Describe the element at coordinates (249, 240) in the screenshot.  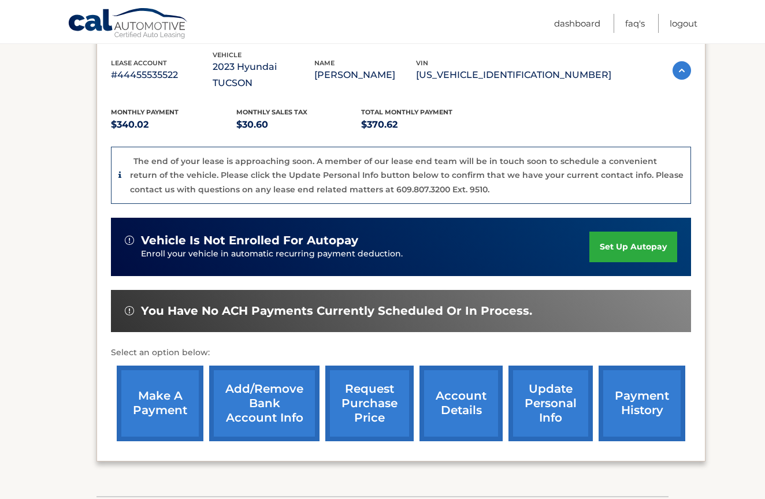
I see `span: vehicle is not enrolled for autopay` at that location.